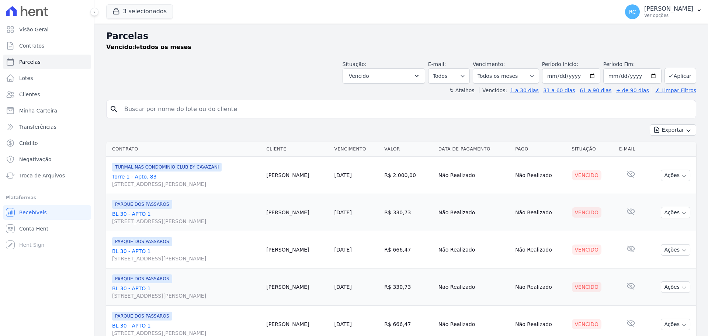 The width and height of the screenshot is (708, 336). What do you see at coordinates (28, 143) in the screenshot?
I see `span: Crédito` at bounding box center [28, 143].